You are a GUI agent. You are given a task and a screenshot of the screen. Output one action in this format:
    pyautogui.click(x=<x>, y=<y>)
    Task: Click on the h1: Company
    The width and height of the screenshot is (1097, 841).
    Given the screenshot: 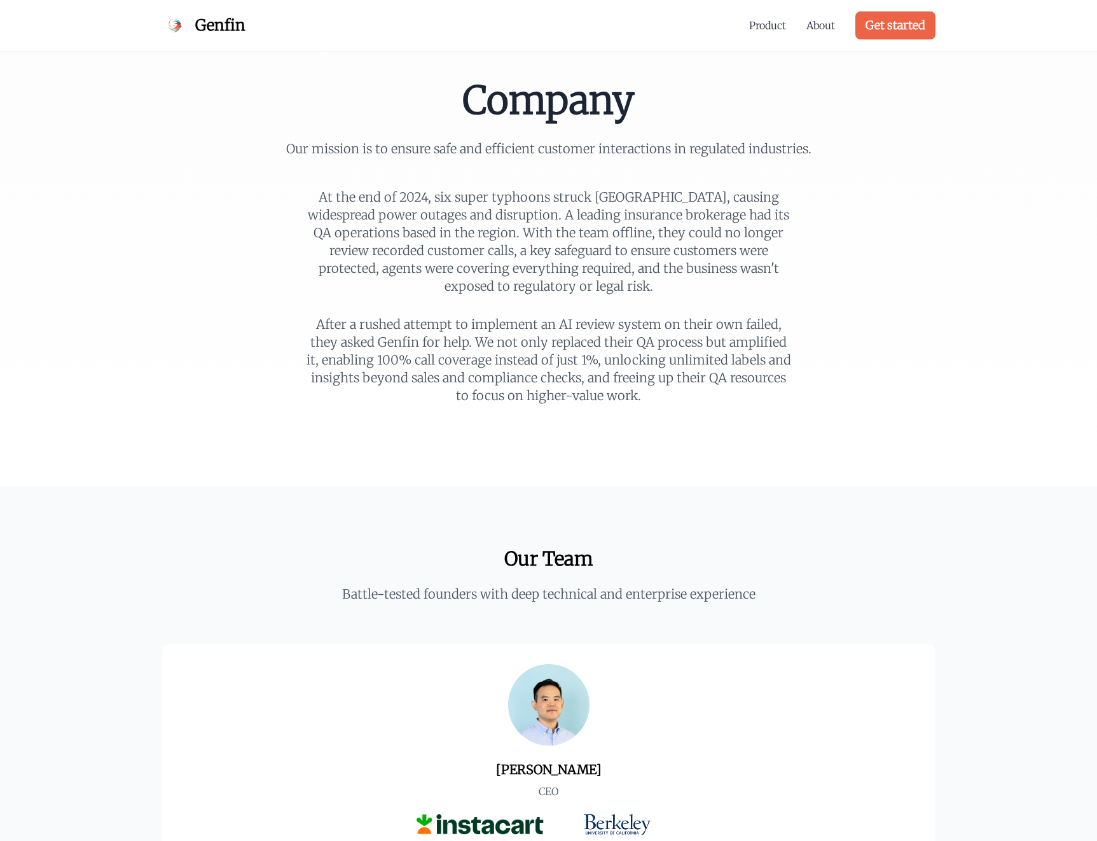 What is the action you would take?
    pyautogui.click(x=549, y=101)
    